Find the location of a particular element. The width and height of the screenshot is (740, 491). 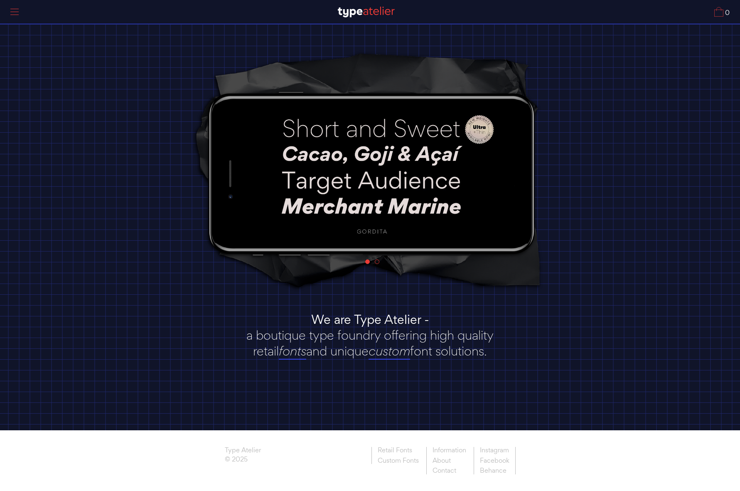

a: 1 is located at coordinates (367, 261).